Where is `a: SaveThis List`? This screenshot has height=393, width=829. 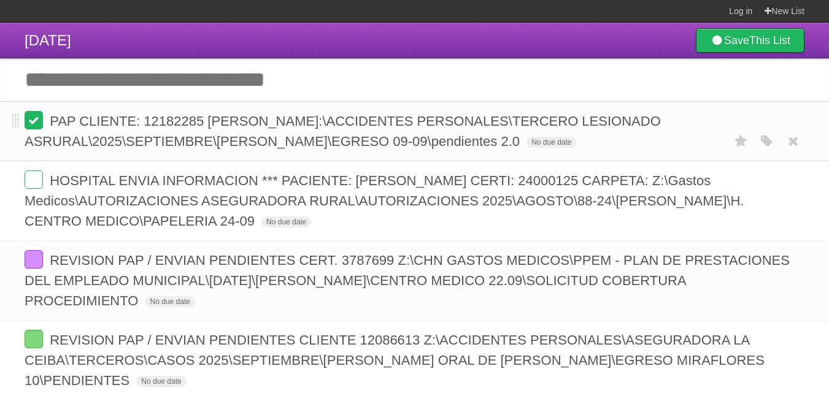 a: SaveThis List is located at coordinates (750, 41).